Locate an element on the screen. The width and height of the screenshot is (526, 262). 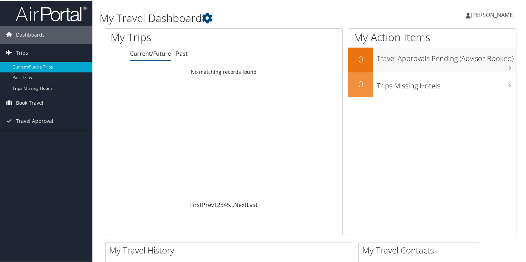
a: 4 is located at coordinates (225, 204).